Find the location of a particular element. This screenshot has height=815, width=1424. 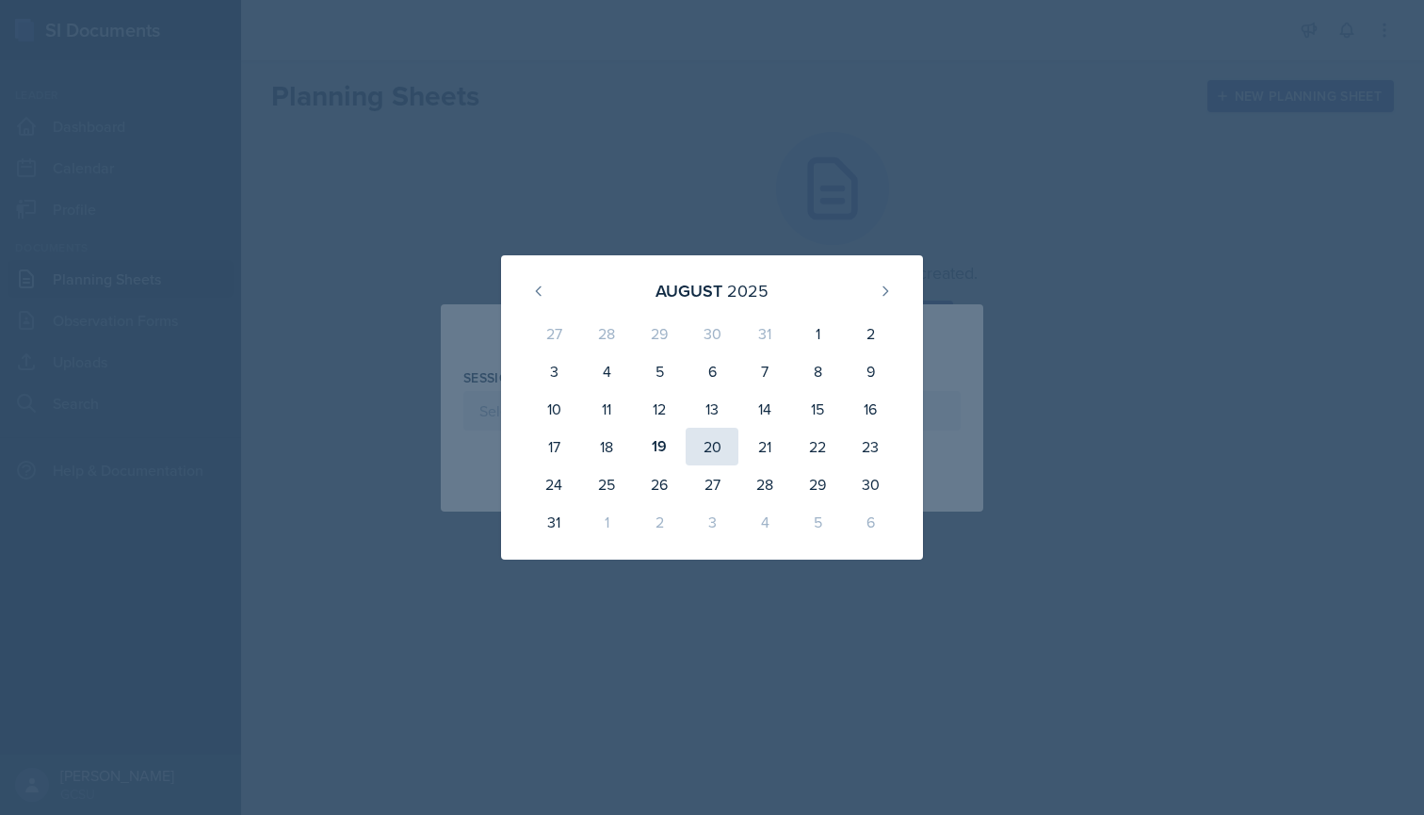

div: 9 is located at coordinates (870, 371).